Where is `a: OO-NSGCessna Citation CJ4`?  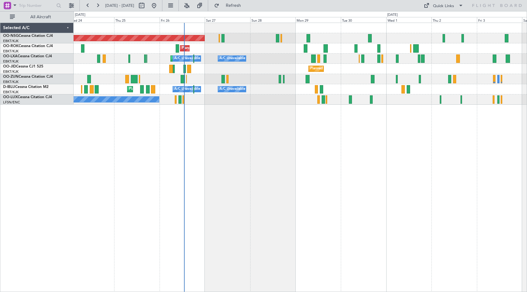 a: OO-NSGCessna Citation CJ4 is located at coordinates (28, 36).